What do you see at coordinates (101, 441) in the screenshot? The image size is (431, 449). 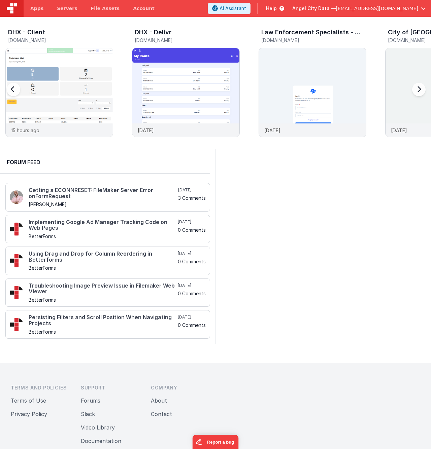 I see `button: Documentation` at bounding box center [101, 441].